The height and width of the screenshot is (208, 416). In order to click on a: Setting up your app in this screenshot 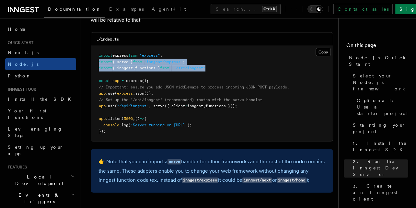, I will do `click(41, 150)`.